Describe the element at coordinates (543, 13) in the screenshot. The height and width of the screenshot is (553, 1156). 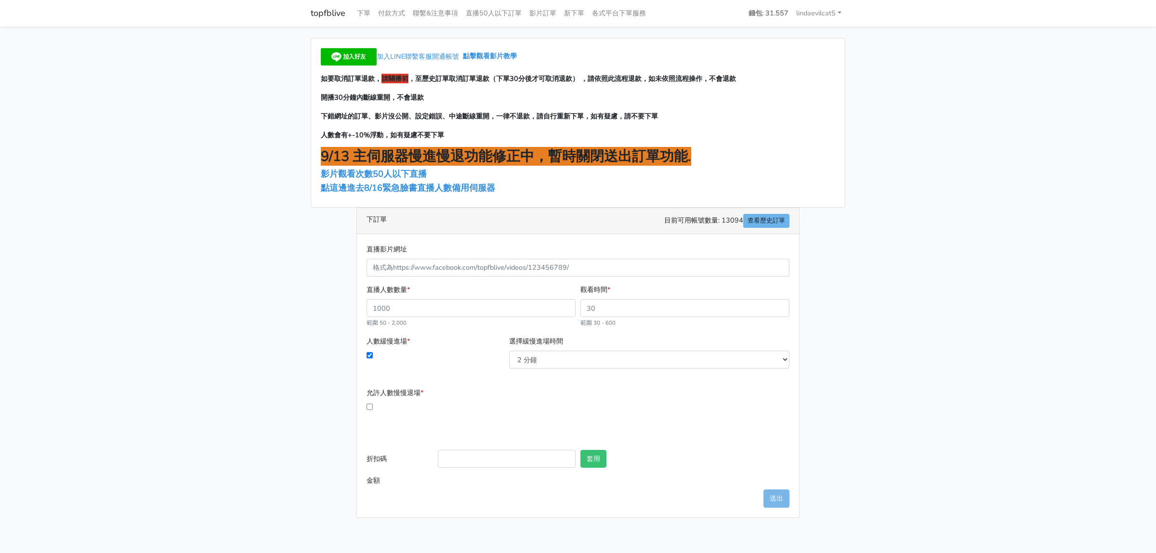
I see `a: 影片訂單` at that location.